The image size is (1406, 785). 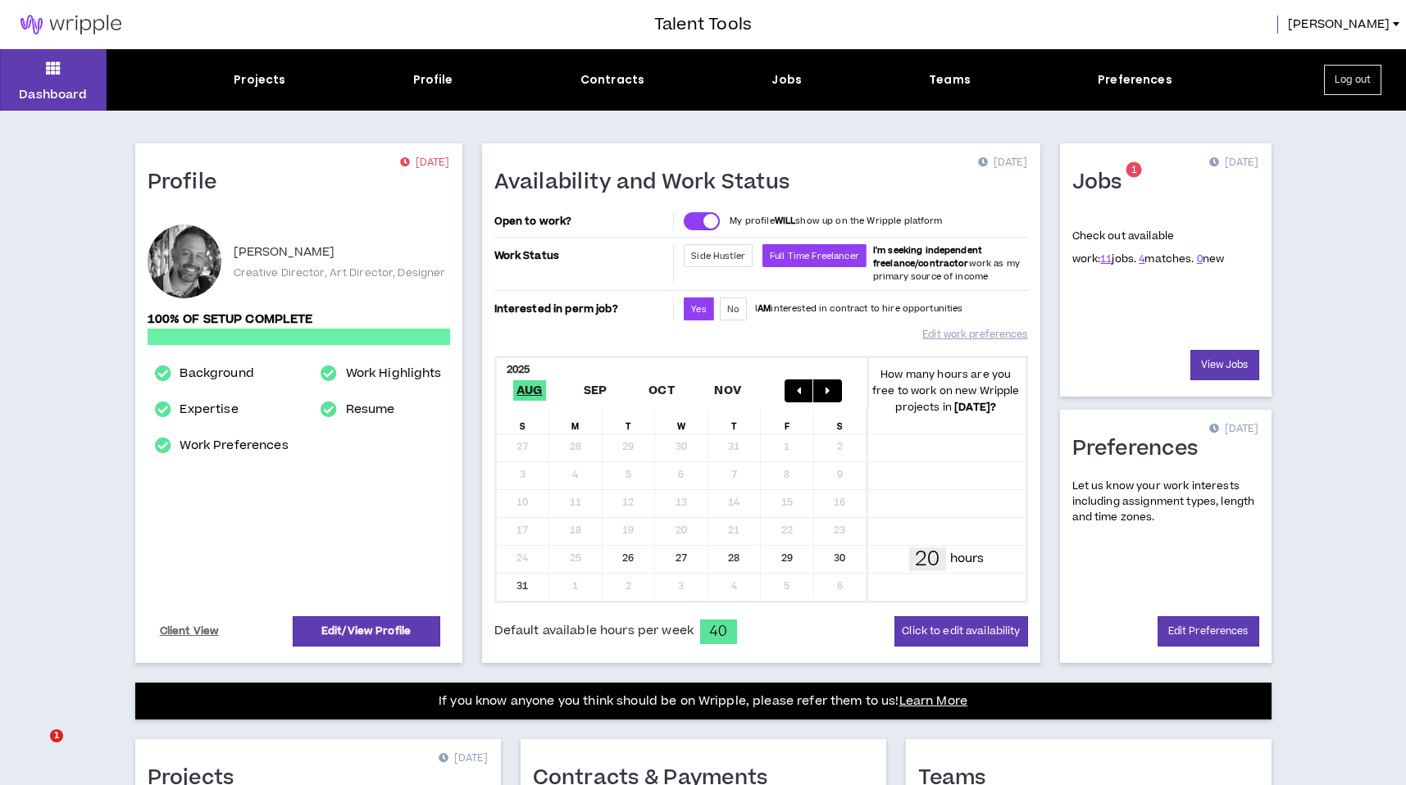 What do you see at coordinates (366, 631) in the screenshot?
I see `a: Edit/View Profile` at bounding box center [366, 631].